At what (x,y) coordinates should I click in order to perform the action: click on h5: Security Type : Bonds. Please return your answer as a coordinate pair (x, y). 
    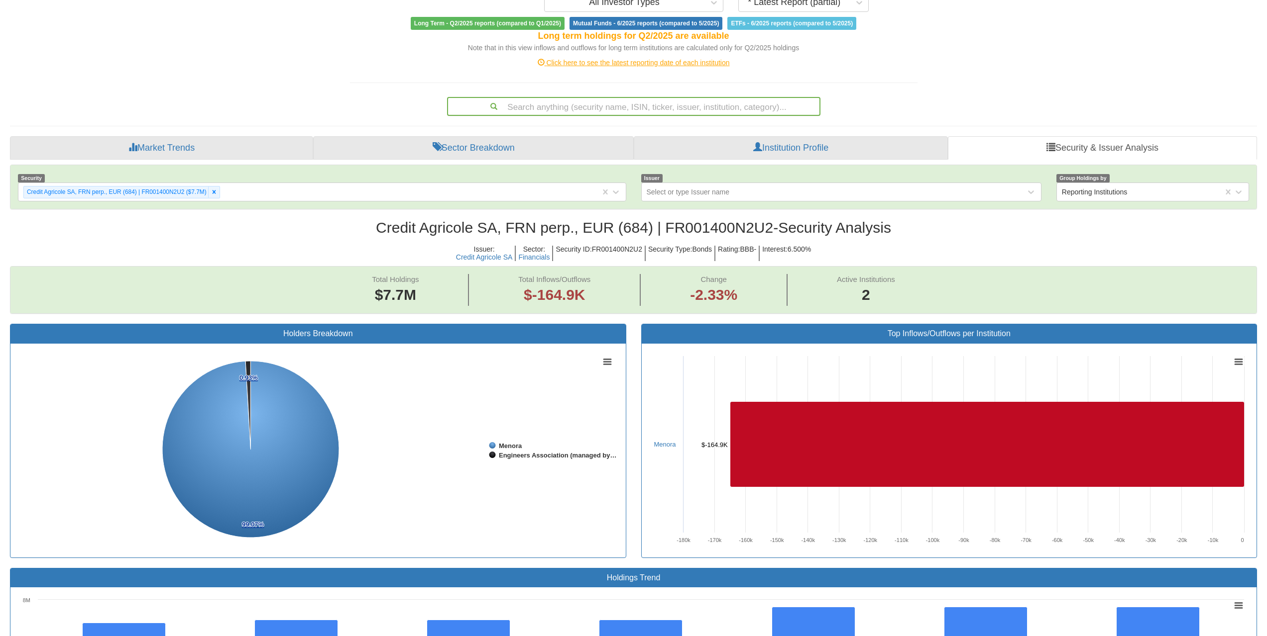
    Looking at the image, I should click on (680, 253).